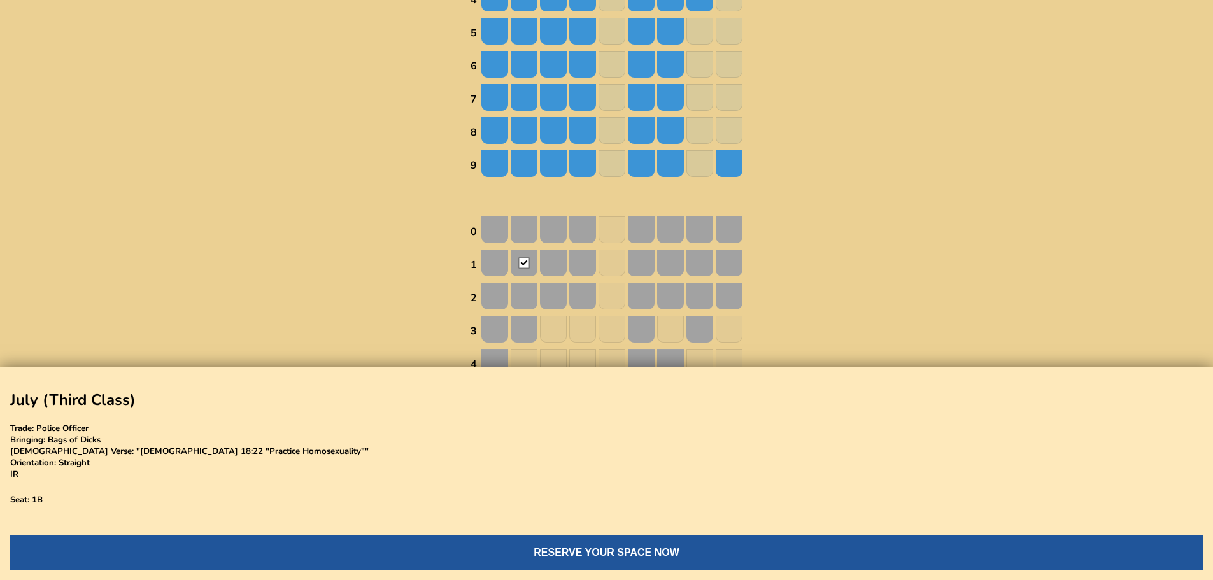  I want to click on button: RESERVE YOUR SPACE NOW, so click(606, 552).